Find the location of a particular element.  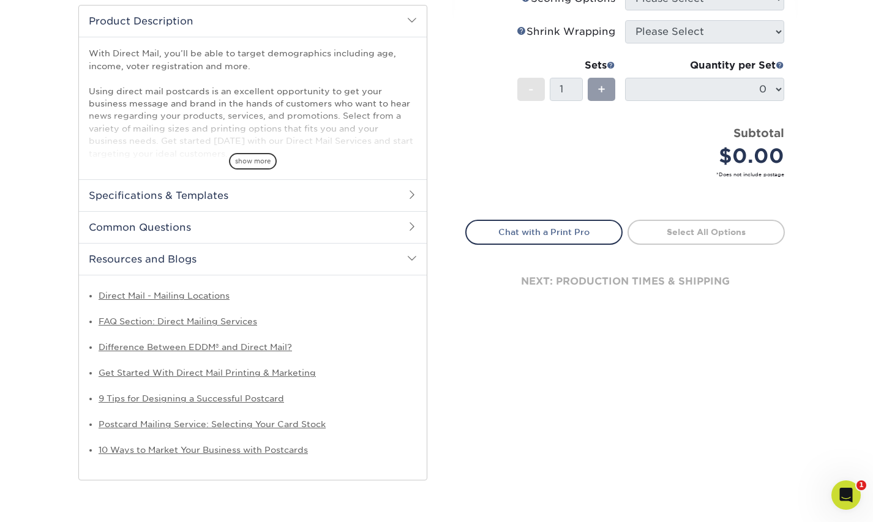

a: 10 Ways to Market Your Business with Postcards is located at coordinates (203, 450).